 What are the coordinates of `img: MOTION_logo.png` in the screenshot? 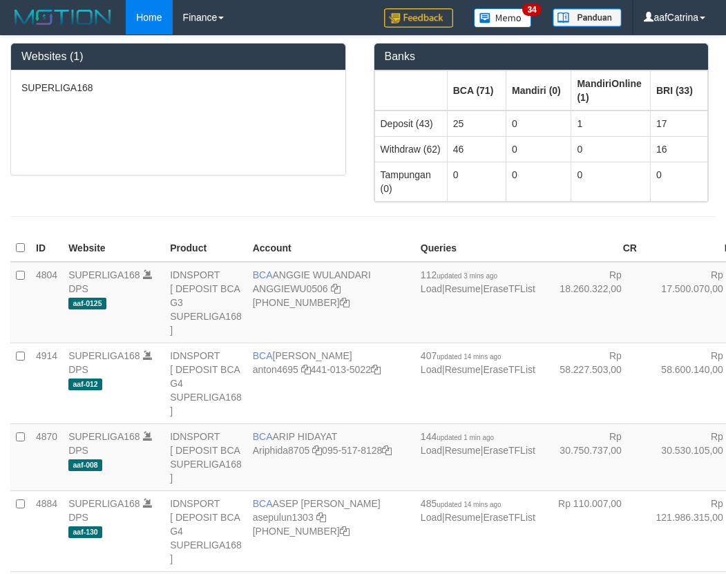 It's located at (63, 17).